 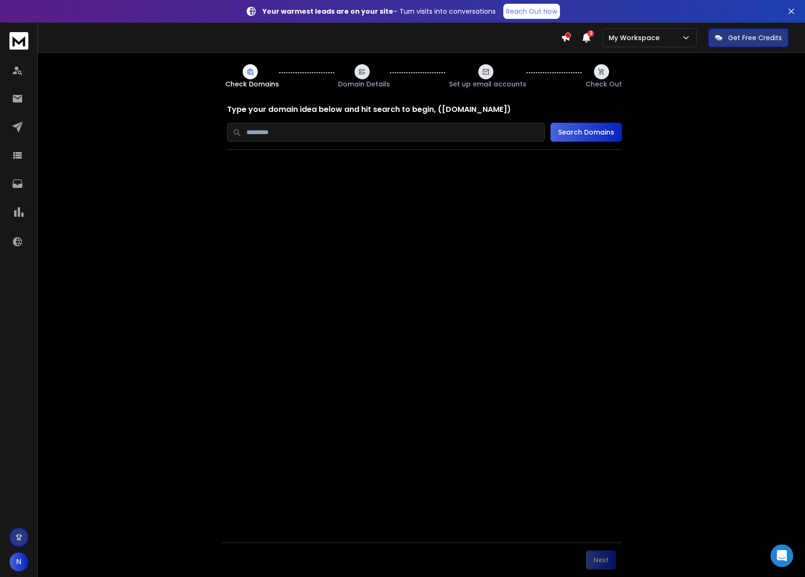 What do you see at coordinates (591, 34) in the screenshot?
I see `span: 2` at bounding box center [591, 34].